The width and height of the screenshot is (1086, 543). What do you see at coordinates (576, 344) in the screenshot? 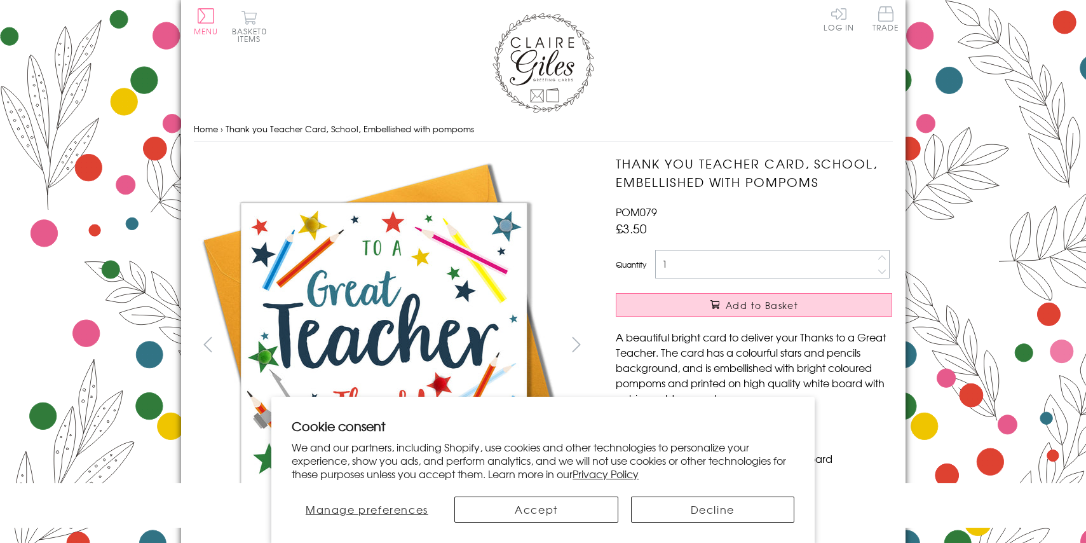
I see `button: next` at bounding box center [576, 344].